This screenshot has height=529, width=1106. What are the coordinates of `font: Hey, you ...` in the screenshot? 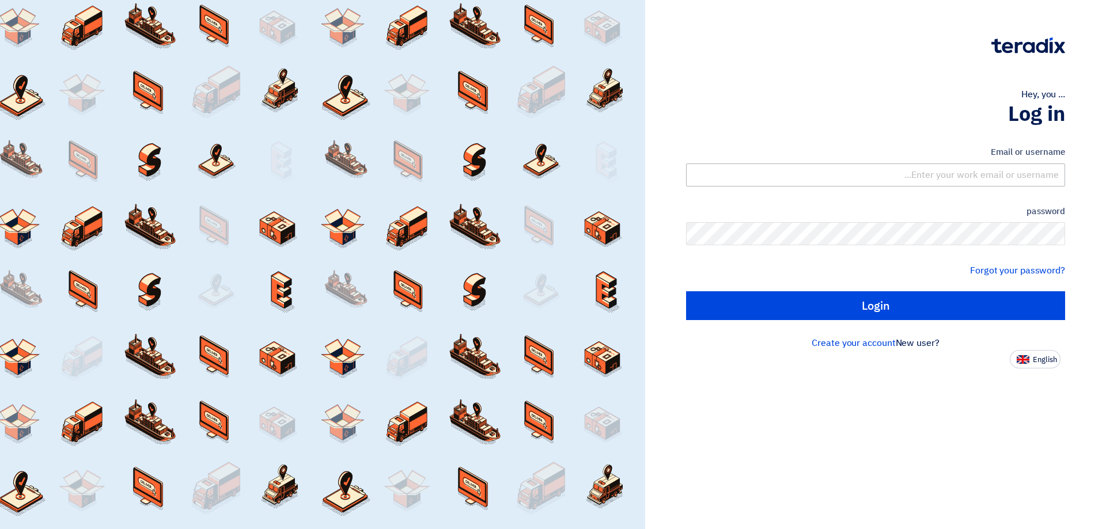 It's located at (1043, 94).